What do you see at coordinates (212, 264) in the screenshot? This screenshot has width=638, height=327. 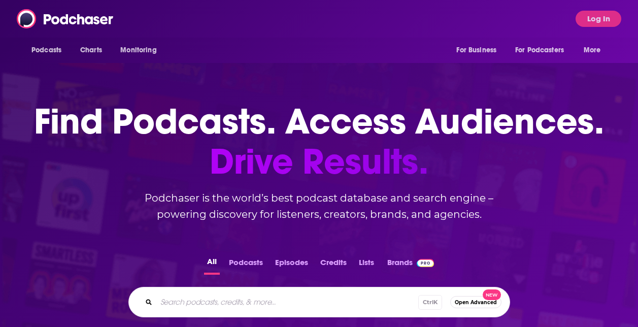 I see `button: All` at bounding box center [212, 264].